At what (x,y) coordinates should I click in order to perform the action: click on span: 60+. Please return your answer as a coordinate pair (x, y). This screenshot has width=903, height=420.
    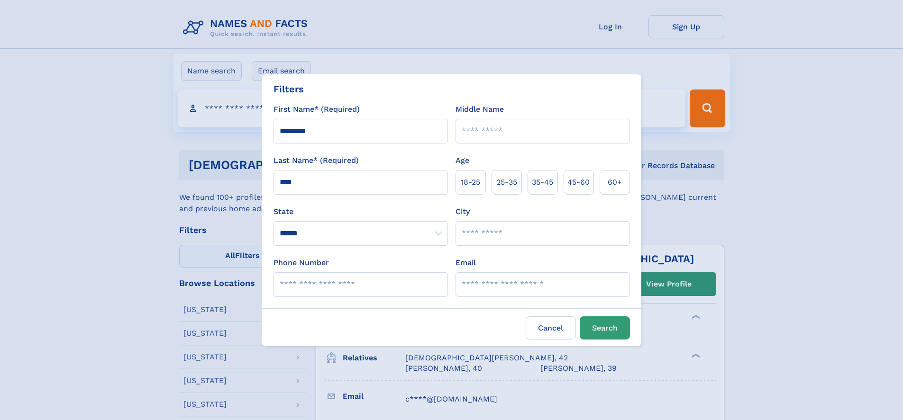
    Looking at the image, I should click on (615, 182).